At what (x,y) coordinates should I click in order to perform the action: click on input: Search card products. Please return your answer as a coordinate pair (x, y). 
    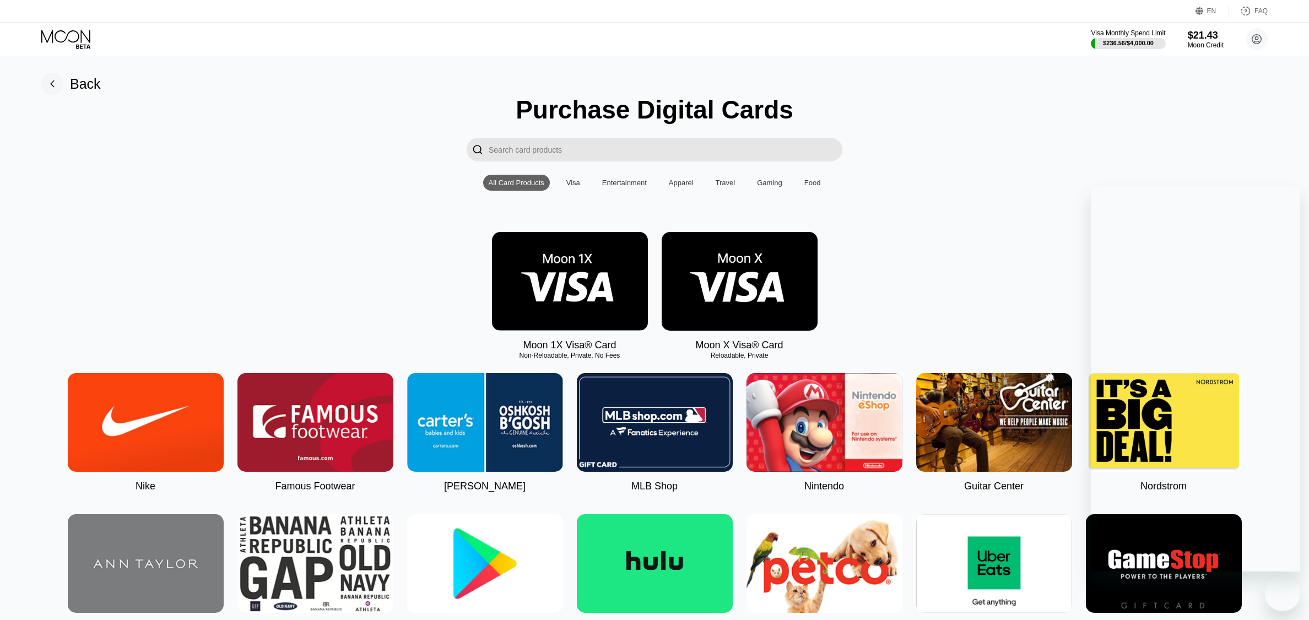
    Looking at the image, I should click on (665, 149).